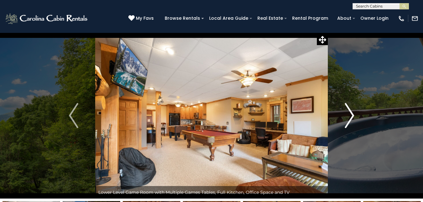 The width and height of the screenshot is (423, 202). I want to click on a: Local Area Guide, so click(228, 18).